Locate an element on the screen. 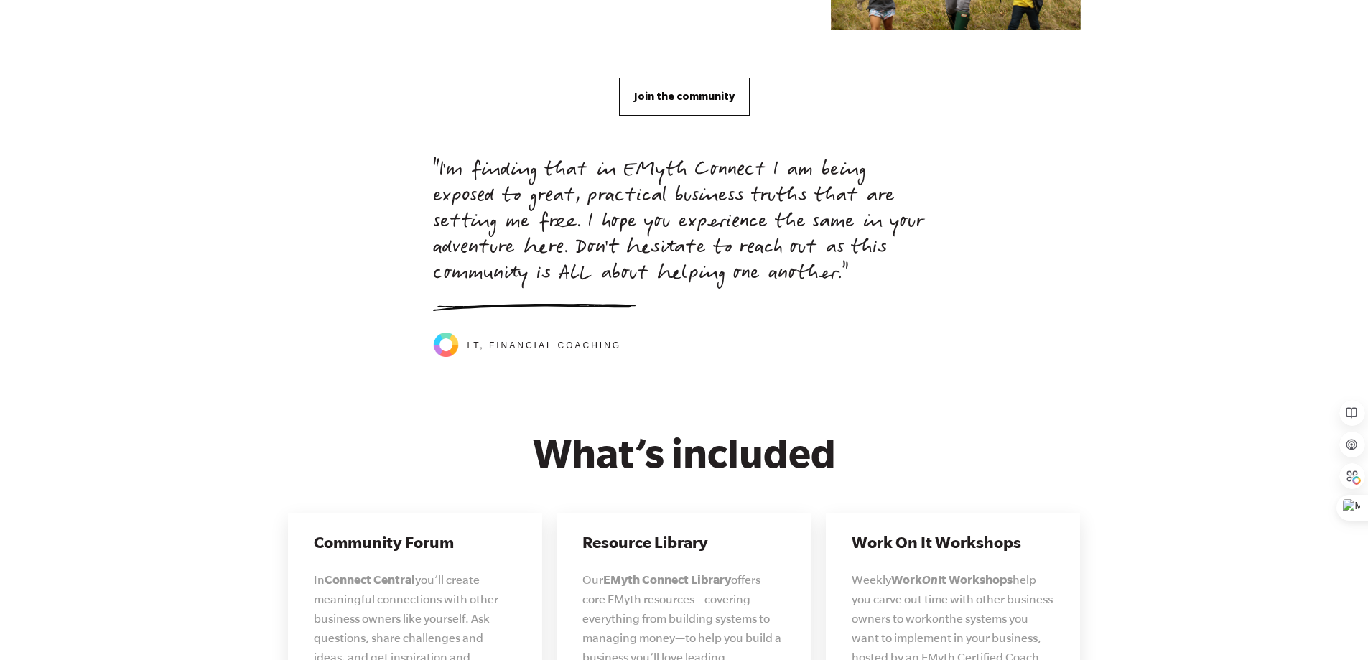 The image size is (1368, 660). strong: EMyth Connect Library is located at coordinates (667, 579).